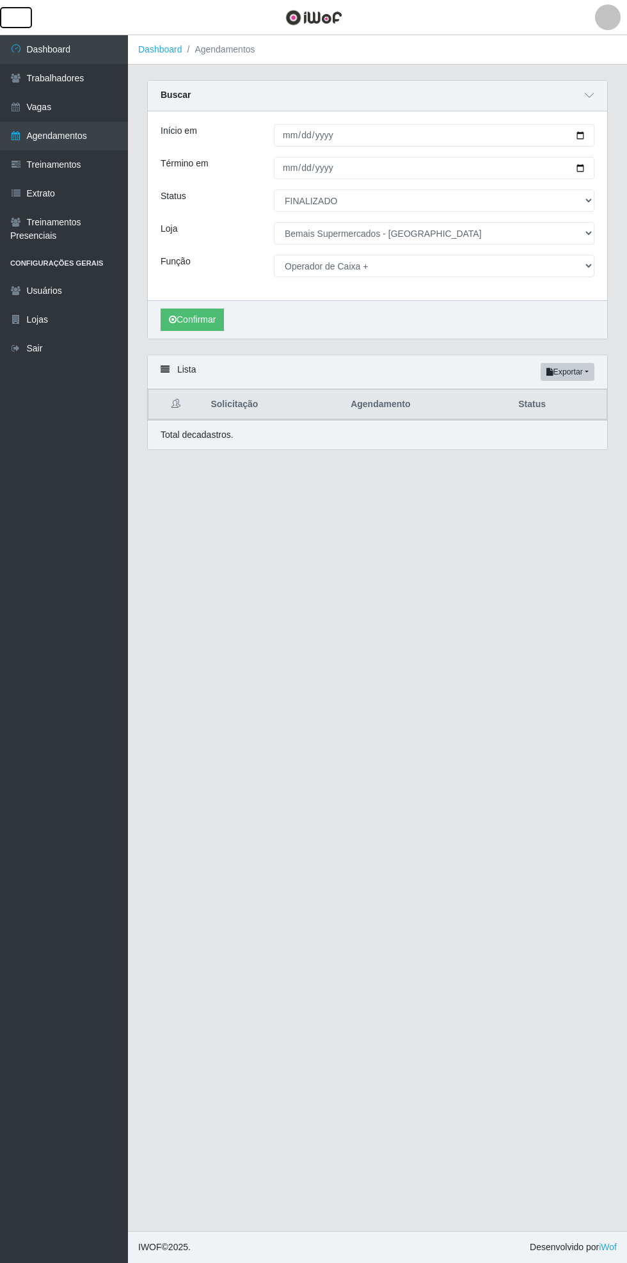  Describe the element at coordinates (179, 131) in the screenshot. I see `label: Início em` at that location.